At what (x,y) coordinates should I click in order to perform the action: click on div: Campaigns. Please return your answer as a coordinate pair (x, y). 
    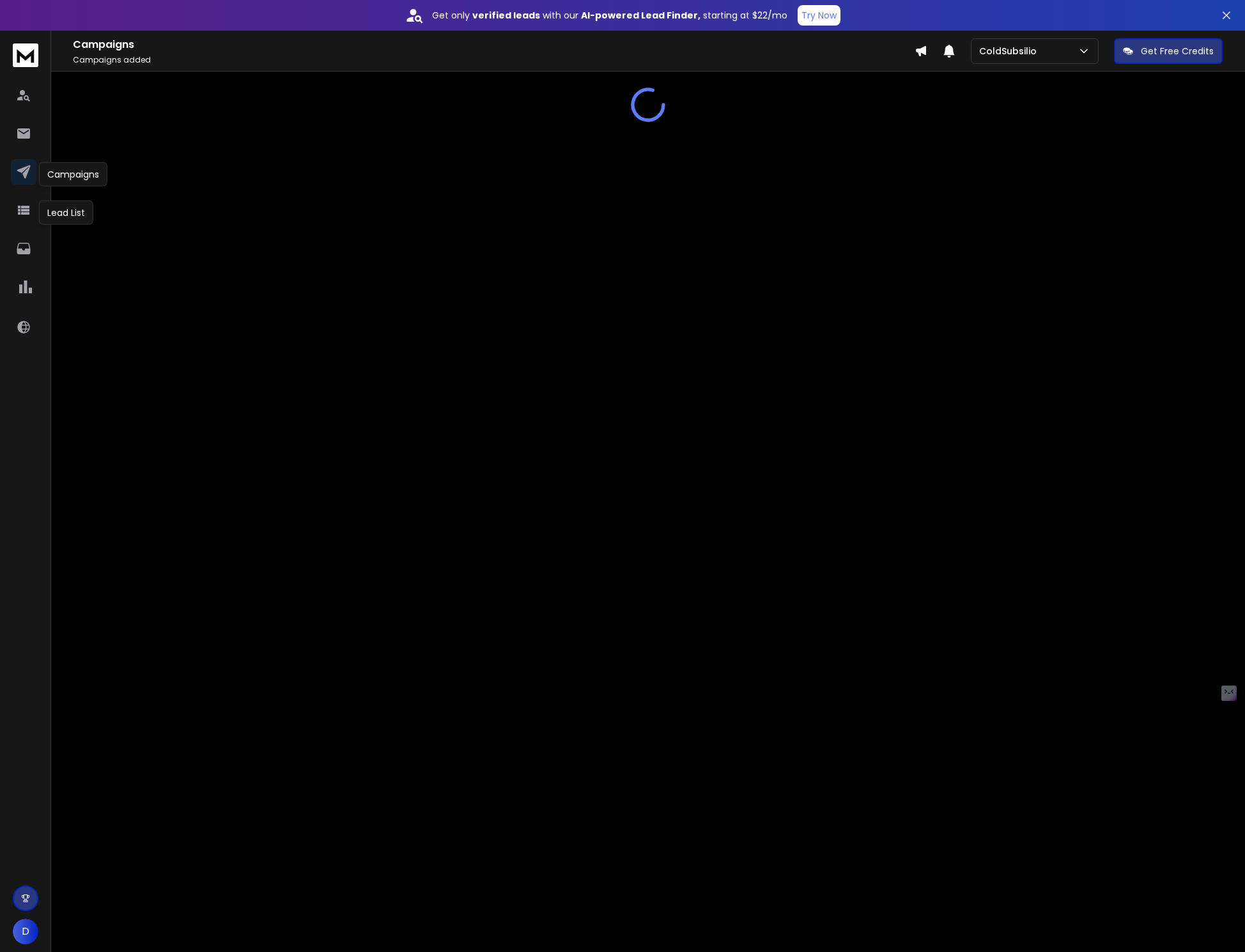
    Looking at the image, I should click on (73, 174).